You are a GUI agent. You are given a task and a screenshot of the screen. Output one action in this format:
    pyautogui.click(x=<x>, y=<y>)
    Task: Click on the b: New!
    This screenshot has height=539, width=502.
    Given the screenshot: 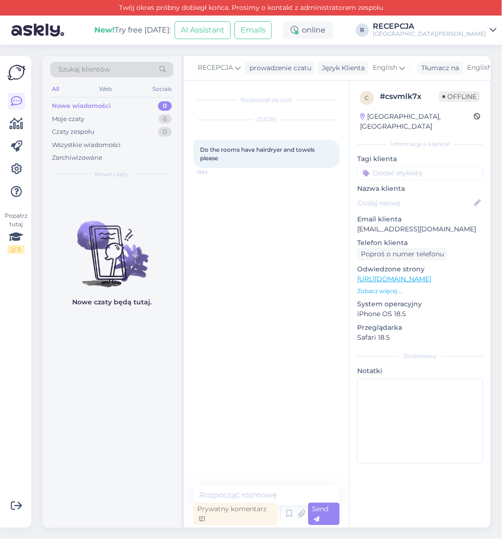 What is the action you would take?
    pyautogui.click(x=104, y=30)
    